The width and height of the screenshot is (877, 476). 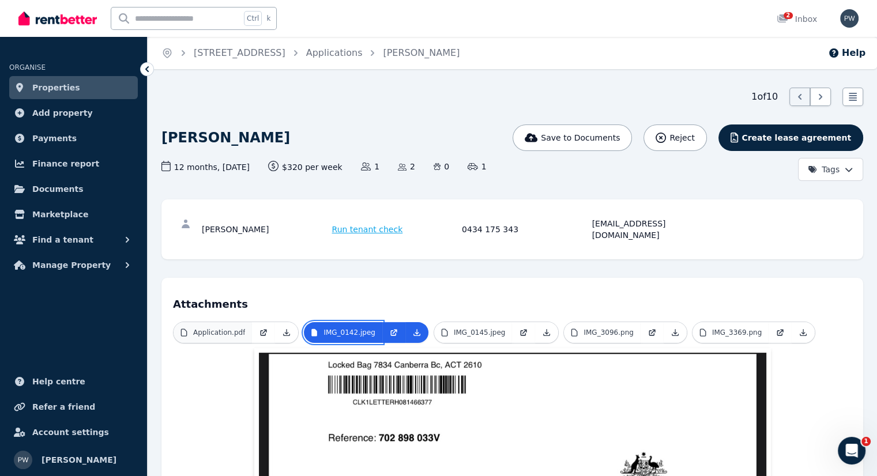 I want to click on a: Add property, so click(x=73, y=113).